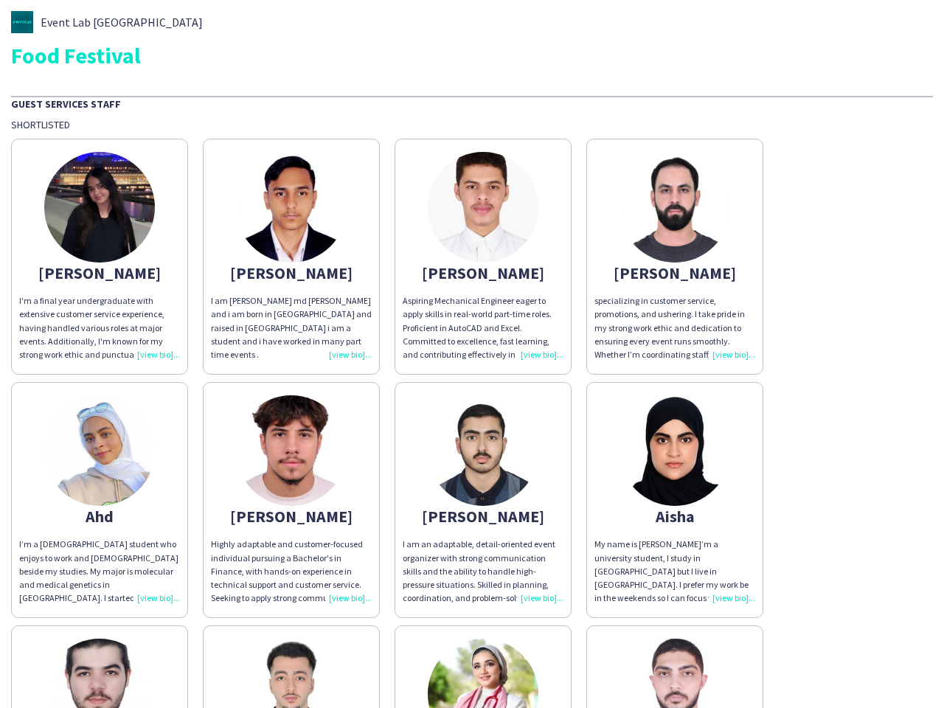 This screenshot has width=944, height=708. I want to click on img: thumb-66a942791f0e5.jpeg, so click(100, 451).